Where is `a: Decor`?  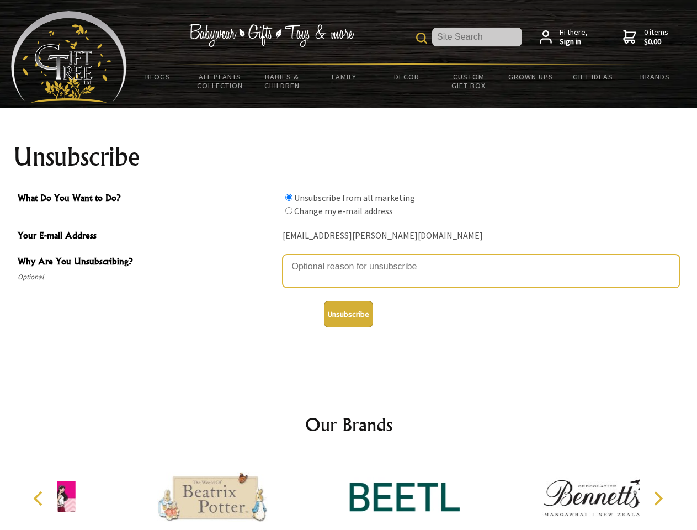 a: Decor is located at coordinates (406, 77).